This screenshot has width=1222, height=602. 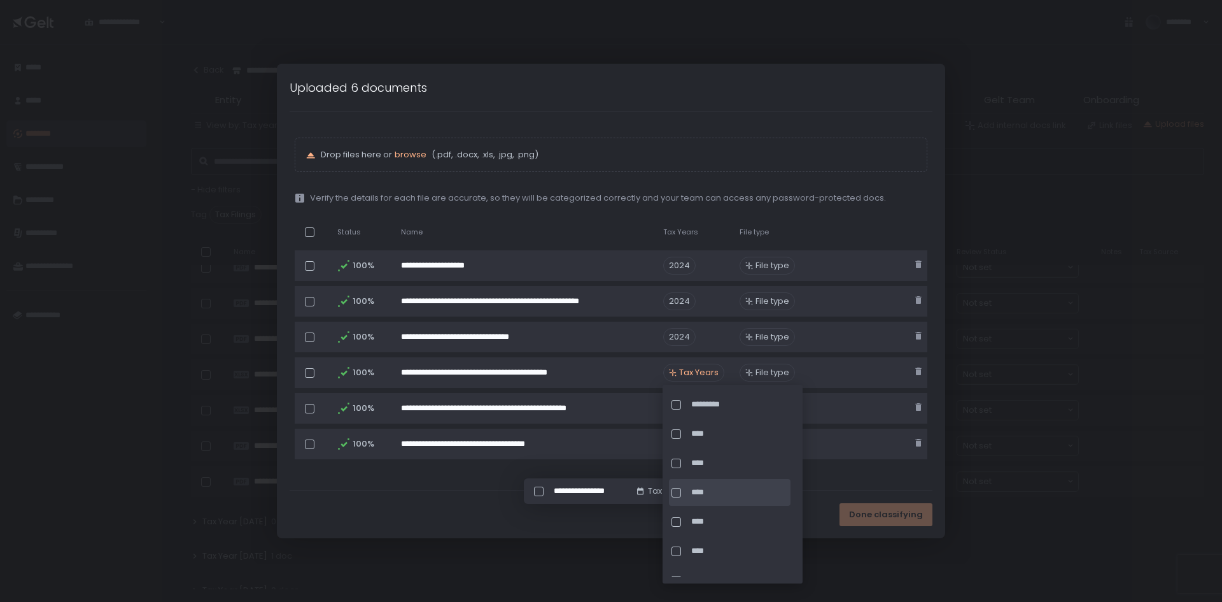 I want to click on div: Tax year, so click(x=659, y=491).